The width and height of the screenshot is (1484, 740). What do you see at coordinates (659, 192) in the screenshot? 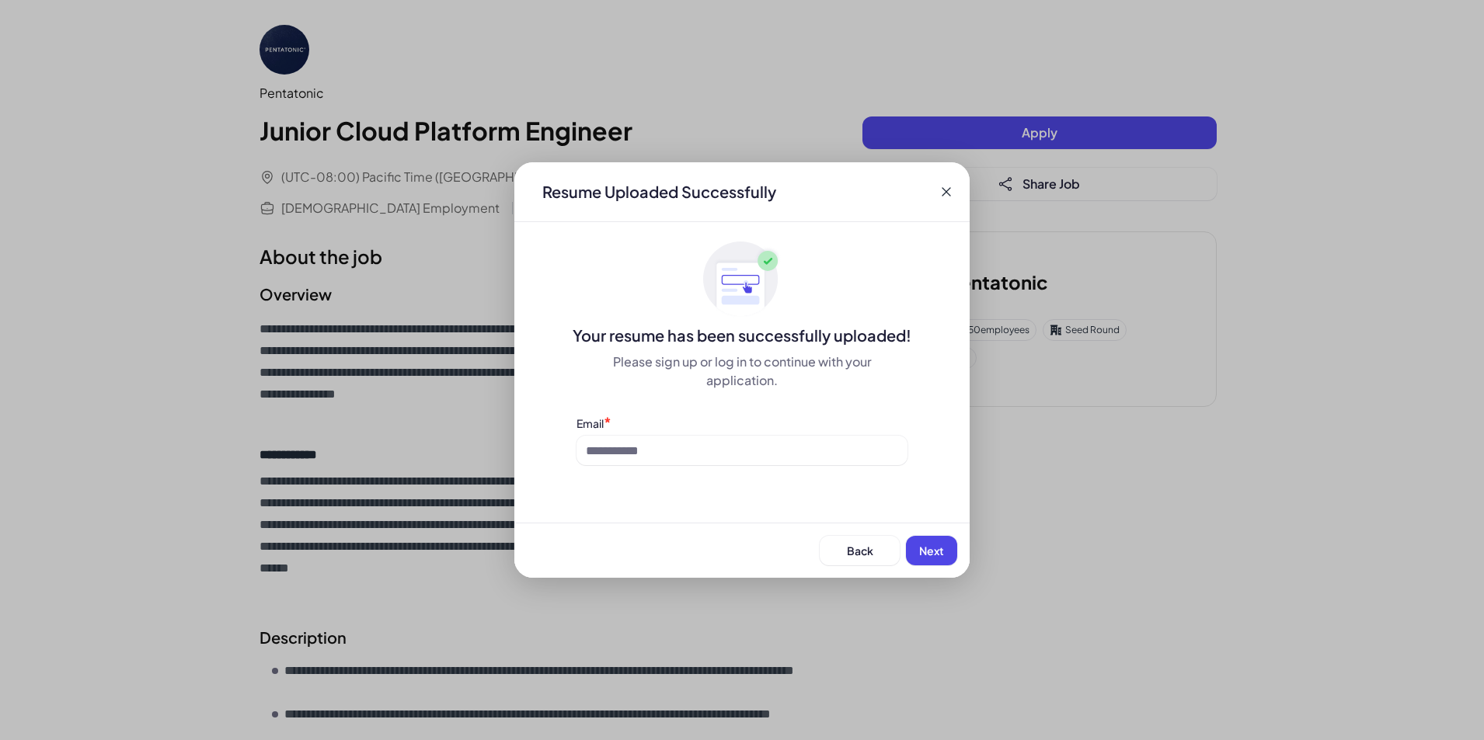
I see `div: Resume Uploaded Successfully` at bounding box center [659, 192].